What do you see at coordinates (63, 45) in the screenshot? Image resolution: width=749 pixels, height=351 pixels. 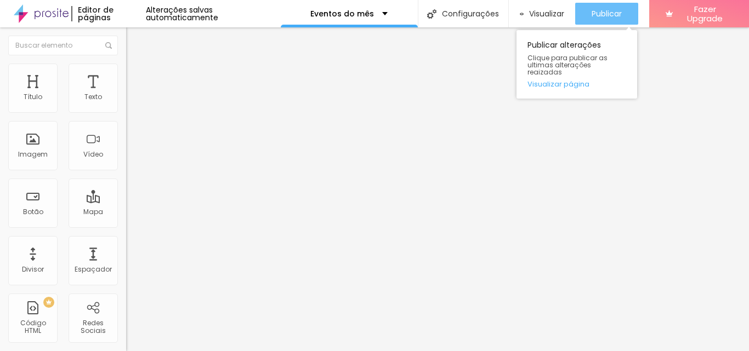 I see `input: Buscar elemento` at bounding box center [63, 45].